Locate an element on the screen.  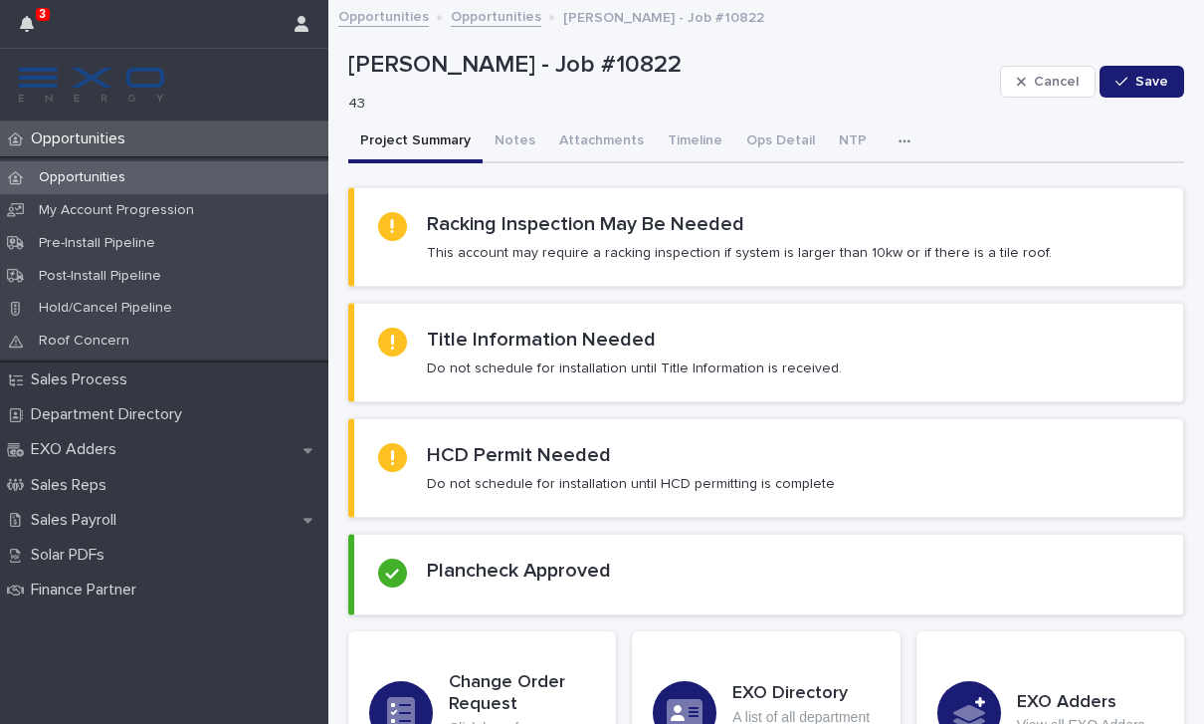
p: 43 is located at coordinates (666, 104).